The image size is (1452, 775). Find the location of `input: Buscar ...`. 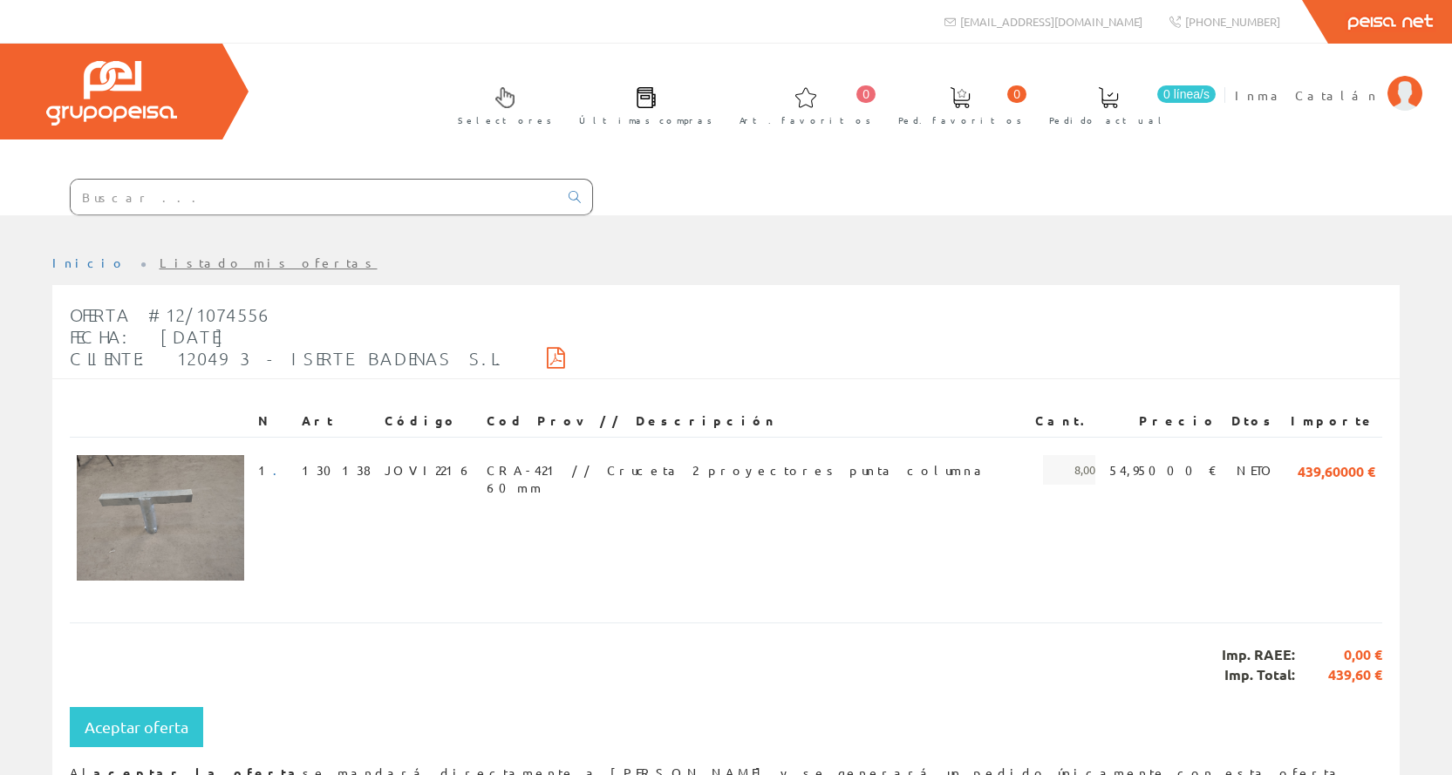

input: Buscar ... is located at coordinates (314, 197).